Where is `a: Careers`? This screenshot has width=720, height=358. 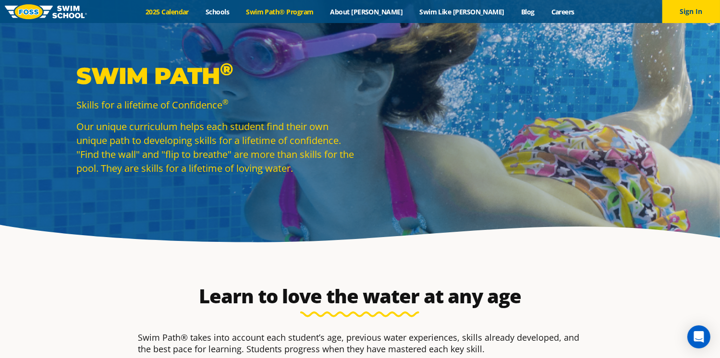 a: Careers is located at coordinates (563, 12).